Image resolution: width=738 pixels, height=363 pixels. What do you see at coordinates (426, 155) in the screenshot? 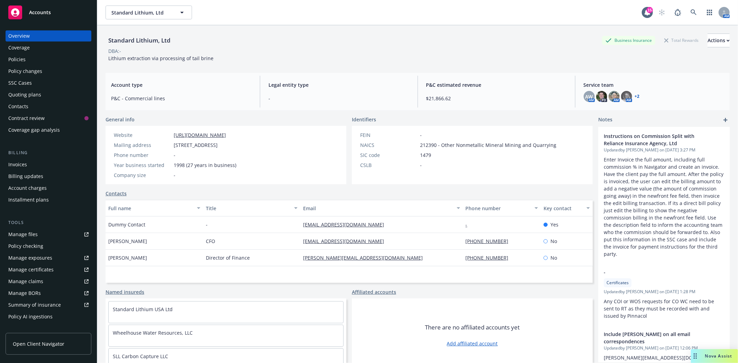
I see `span: 1479` at bounding box center [426, 155].